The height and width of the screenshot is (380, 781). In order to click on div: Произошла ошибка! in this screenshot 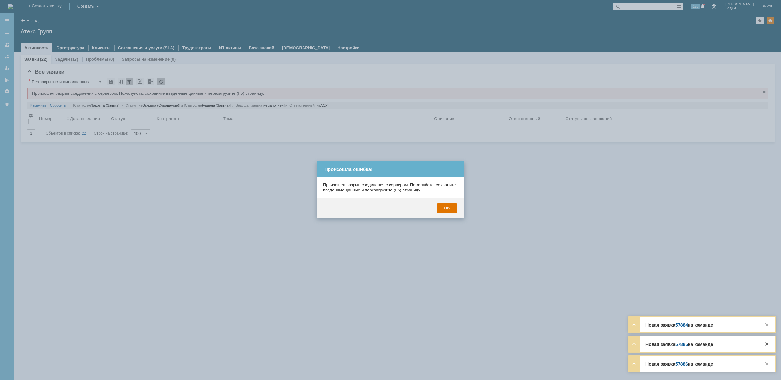, I will do `click(391, 169)`.